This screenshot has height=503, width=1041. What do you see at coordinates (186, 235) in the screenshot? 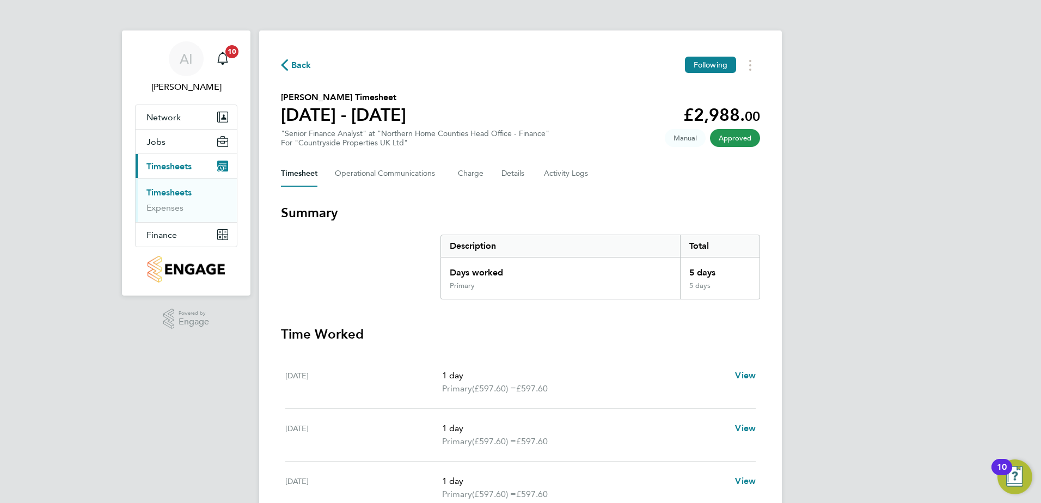
I see `button: Finance` at bounding box center [186, 235].